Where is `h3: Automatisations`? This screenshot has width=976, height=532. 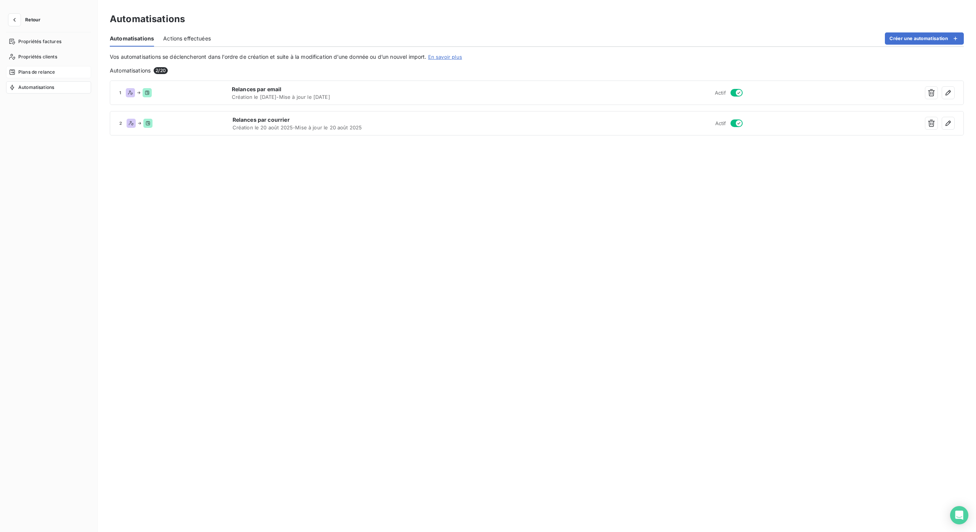 h3: Automatisations is located at coordinates (147, 19).